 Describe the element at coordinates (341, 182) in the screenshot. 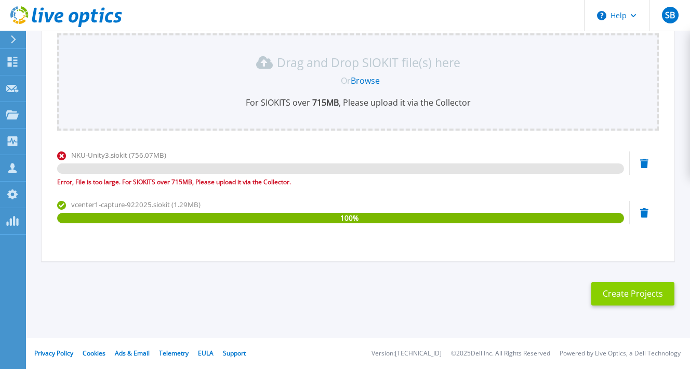

I see `div: Error, File is too large. For SIOKITS over 715MB, Please upload it via the Collector.` at that location.